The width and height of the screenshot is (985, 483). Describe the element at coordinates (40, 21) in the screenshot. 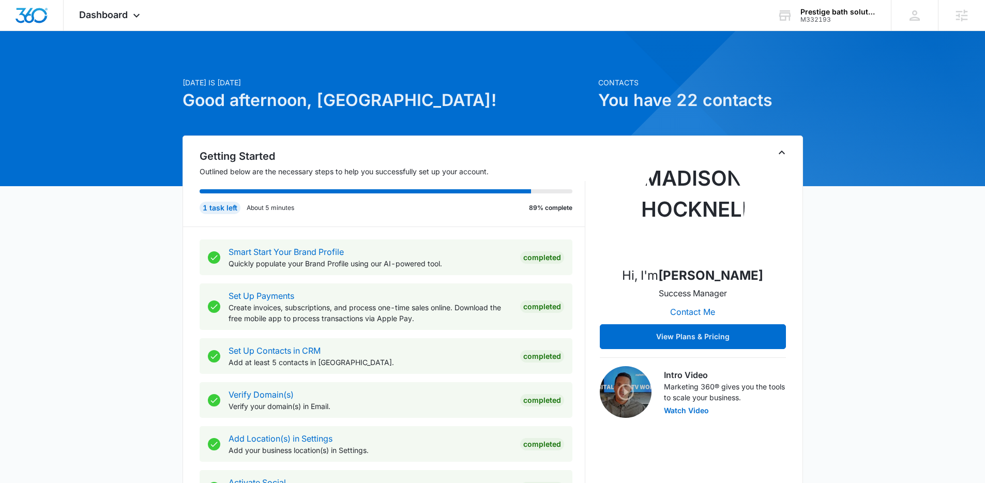

I see `div: v 4.0.25` at that location.